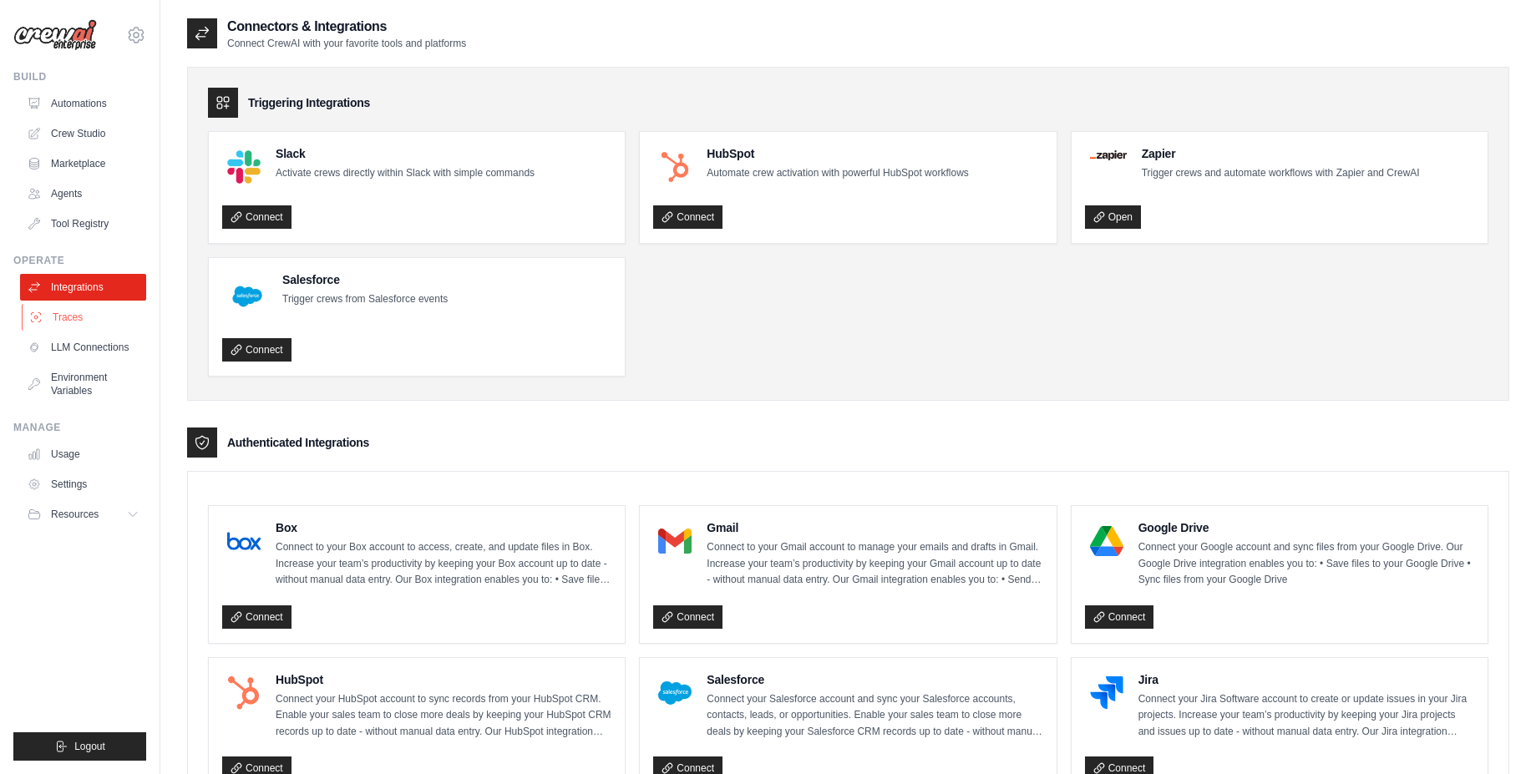  I want to click on div: Operate, so click(79, 261).